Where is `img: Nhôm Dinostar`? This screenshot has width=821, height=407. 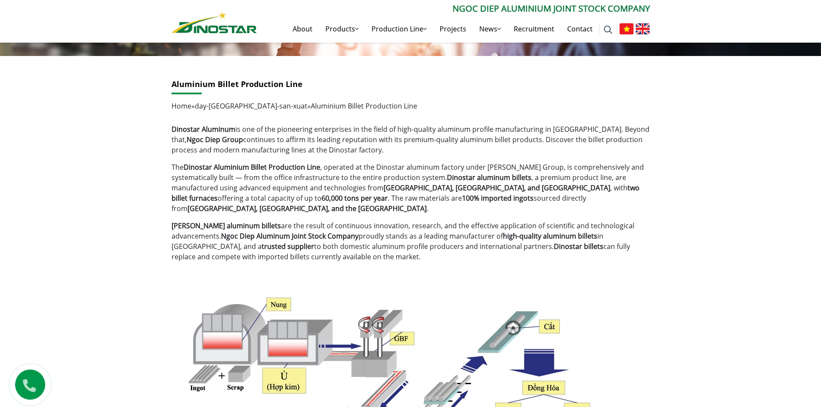 img: Nhôm Dinostar is located at coordinates (214, 22).